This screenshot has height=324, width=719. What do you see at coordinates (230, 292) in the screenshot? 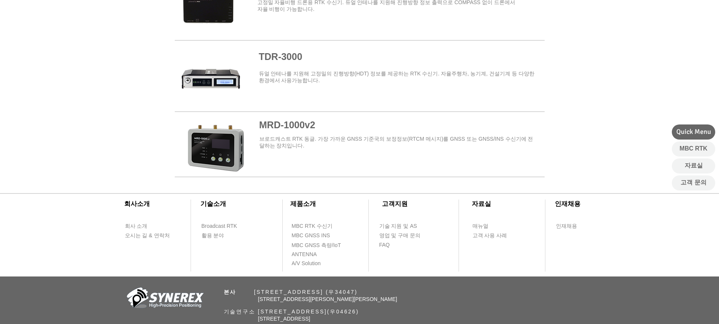
I see `span: 본사` at bounding box center [230, 292].